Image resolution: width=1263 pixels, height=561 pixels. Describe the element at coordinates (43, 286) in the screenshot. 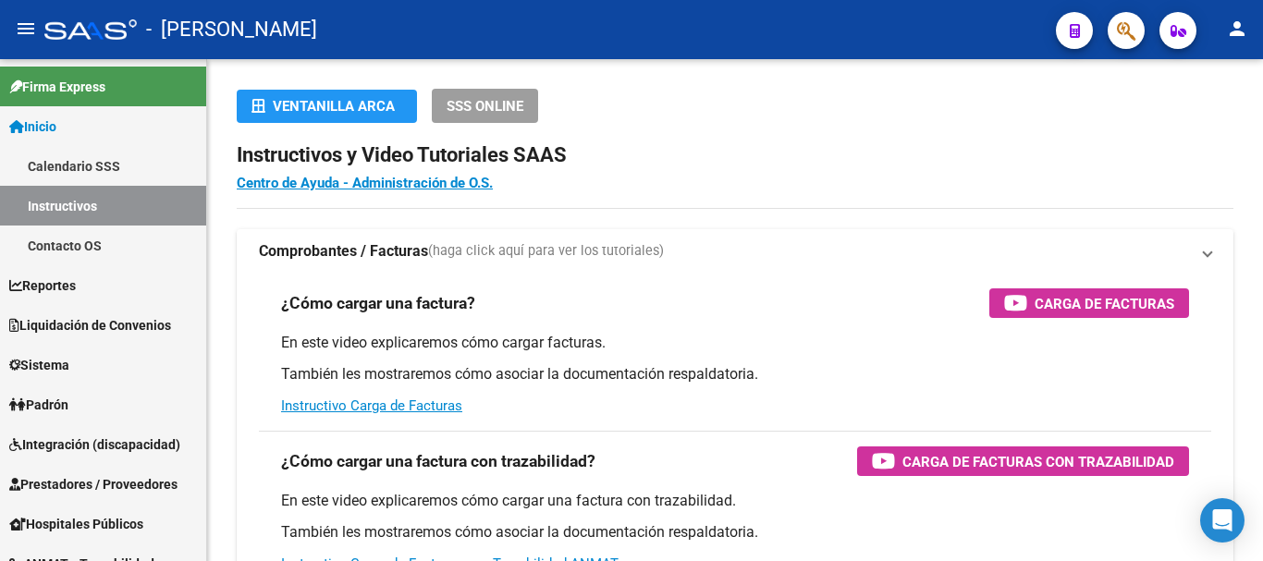

I see `span: Reportes` at that location.